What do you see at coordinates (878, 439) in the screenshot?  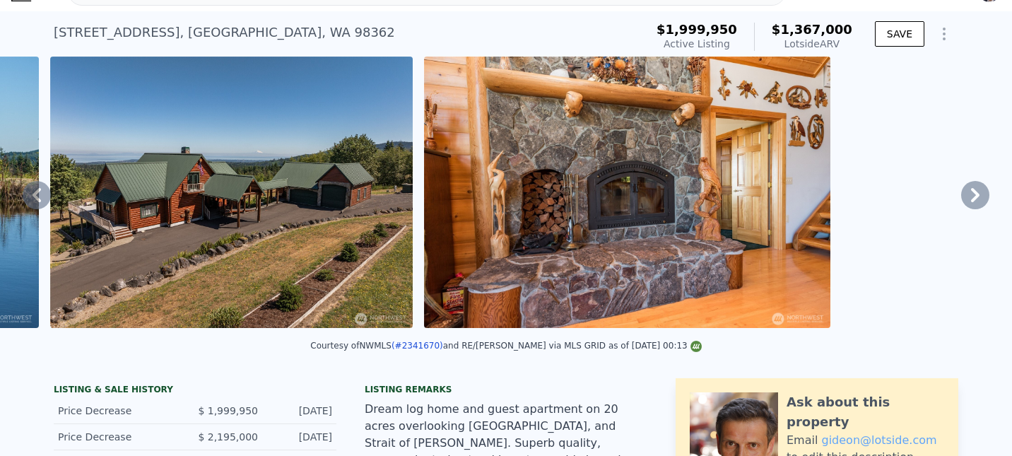 I see `a: gideon@lotside.com` at bounding box center [878, 439].